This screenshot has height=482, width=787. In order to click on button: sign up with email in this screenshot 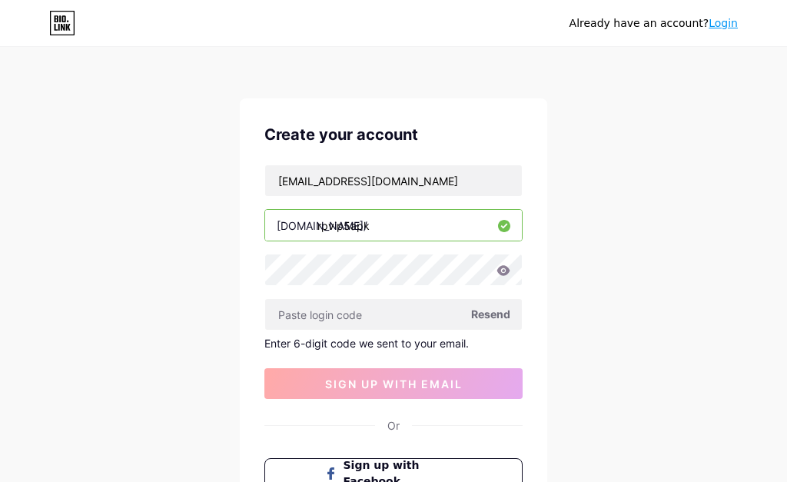, I will do `click(393, 383)`.